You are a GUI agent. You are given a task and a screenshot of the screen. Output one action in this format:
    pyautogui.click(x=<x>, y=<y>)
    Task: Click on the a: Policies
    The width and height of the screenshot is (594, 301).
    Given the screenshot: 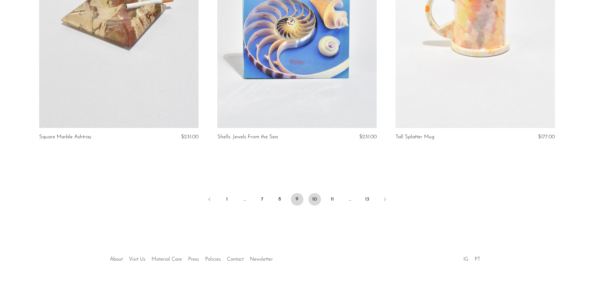 What is the action you would take?
    pyautogui.click(x=213, y=259)
    